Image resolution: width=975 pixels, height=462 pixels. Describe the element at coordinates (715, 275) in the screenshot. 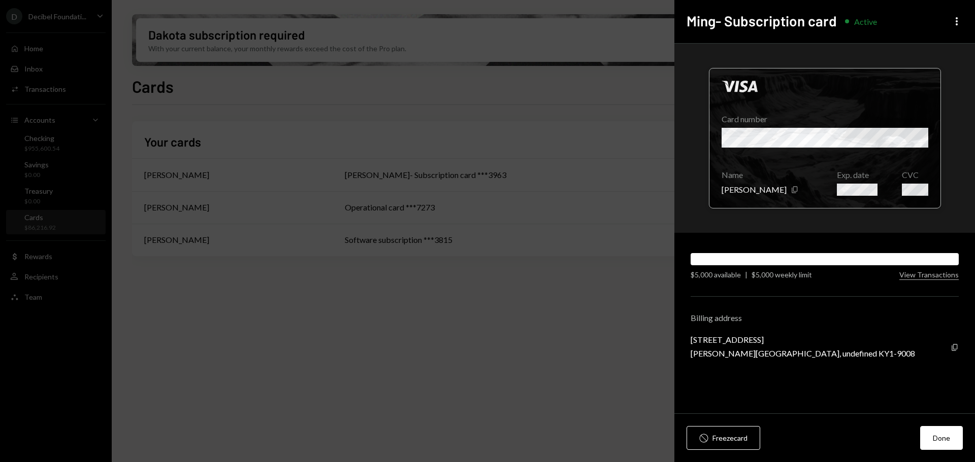

I see `div: $5,000 available` at that location.